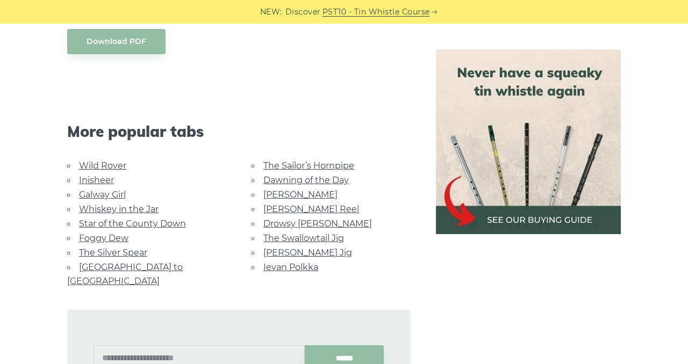  I want to click on a: Star of the County Down, so click(132, 224).